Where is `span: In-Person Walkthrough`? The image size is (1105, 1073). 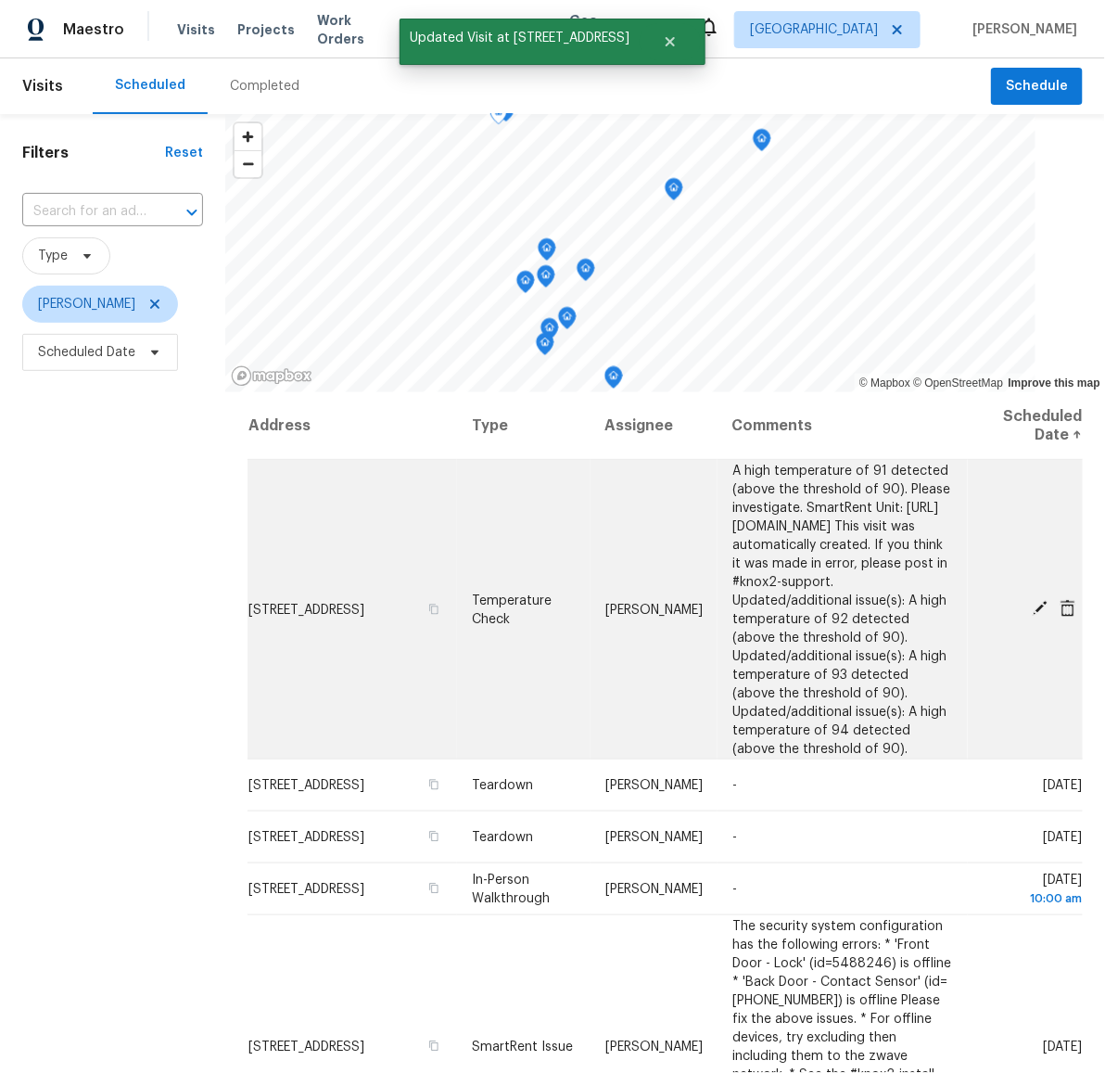
span: In-Person Walkthrough is located at coordinates (511, 889).